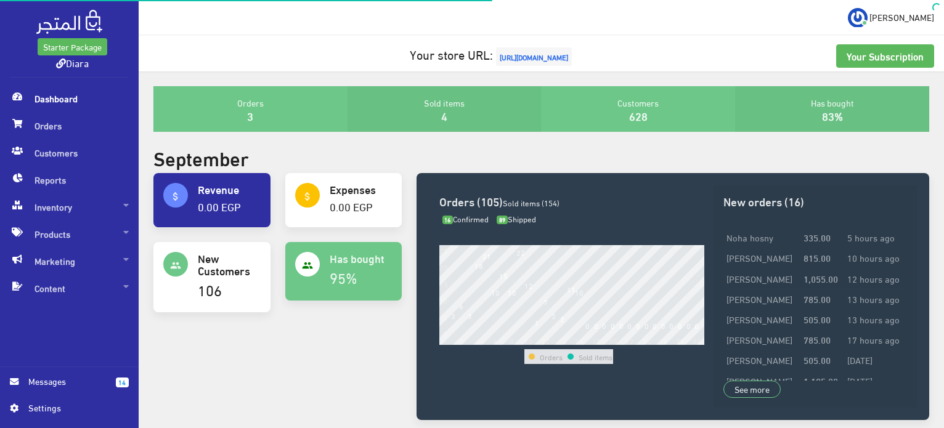  I want to click on span: Marketing, so click(69, 261).